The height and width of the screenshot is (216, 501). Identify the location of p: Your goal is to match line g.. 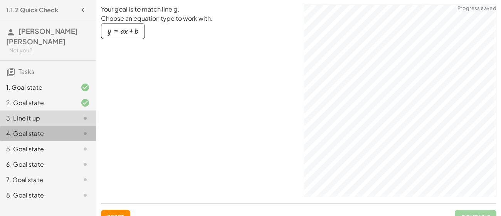
(199, 9).